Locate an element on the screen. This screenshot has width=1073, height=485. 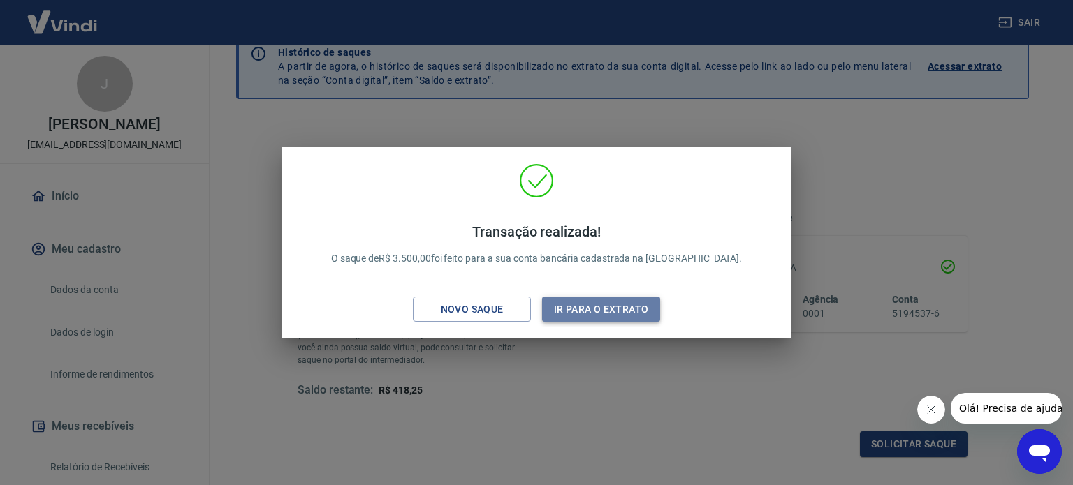
button: Novo saque is located at coordinates (471, 309).